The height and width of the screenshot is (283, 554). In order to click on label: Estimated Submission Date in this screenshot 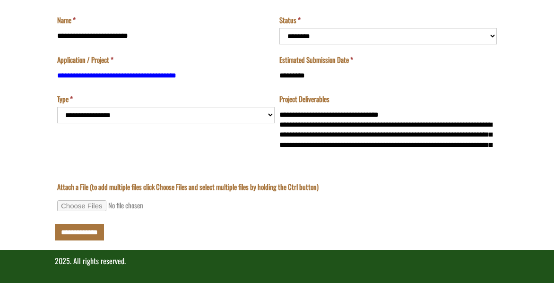, I will do `click(316, 60)`.